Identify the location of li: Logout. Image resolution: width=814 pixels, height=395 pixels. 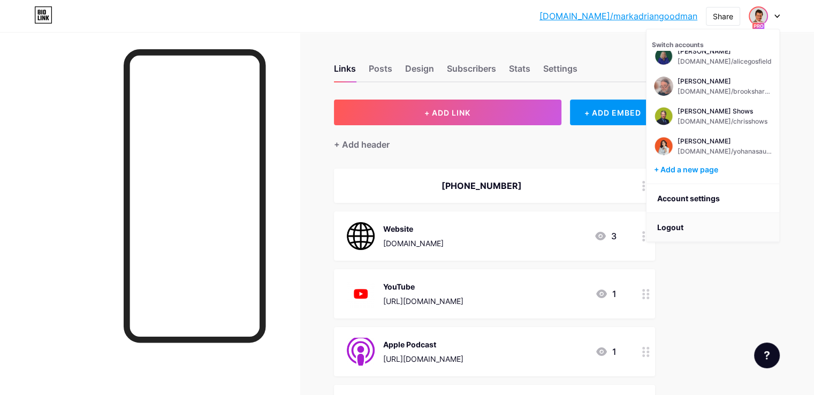
(713, 227).